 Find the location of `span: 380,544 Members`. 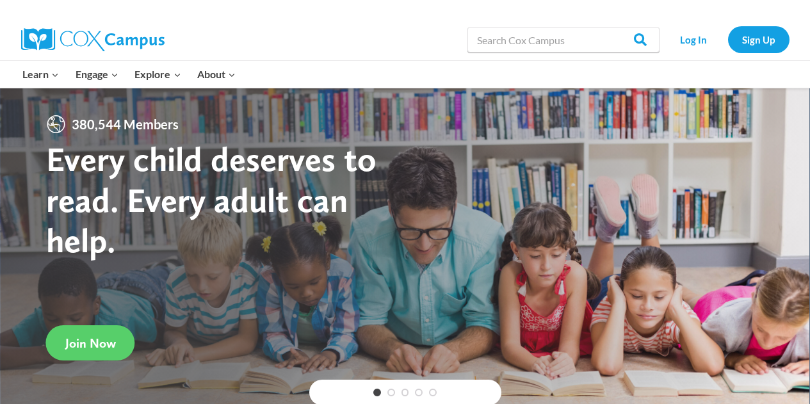

span: 380,544 Members is located at coordinates (125, 124).